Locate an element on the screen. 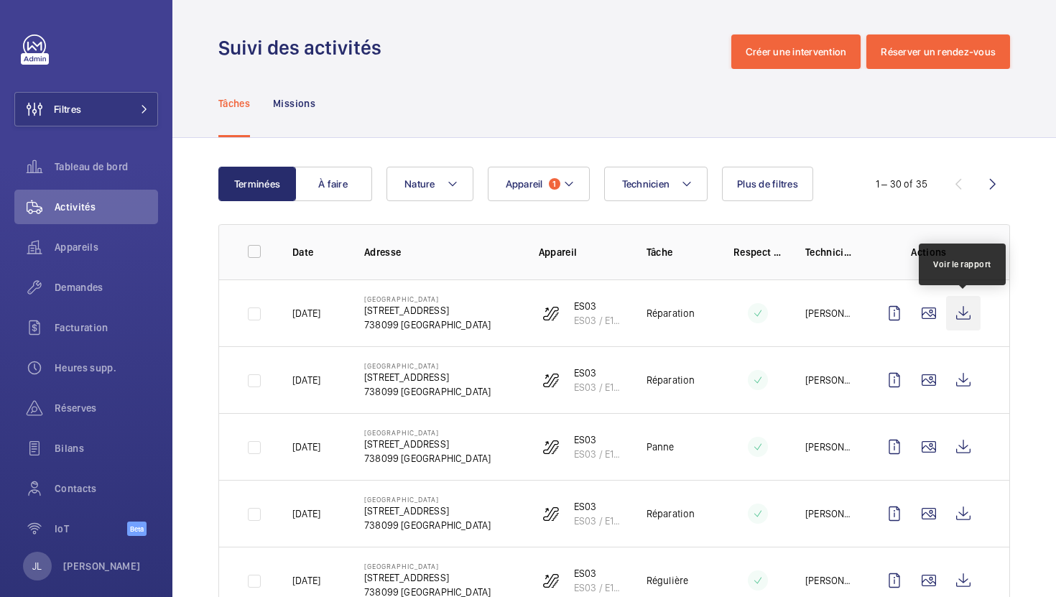  button: Réserver un rendez-vous is located at coordinates (938, 52).